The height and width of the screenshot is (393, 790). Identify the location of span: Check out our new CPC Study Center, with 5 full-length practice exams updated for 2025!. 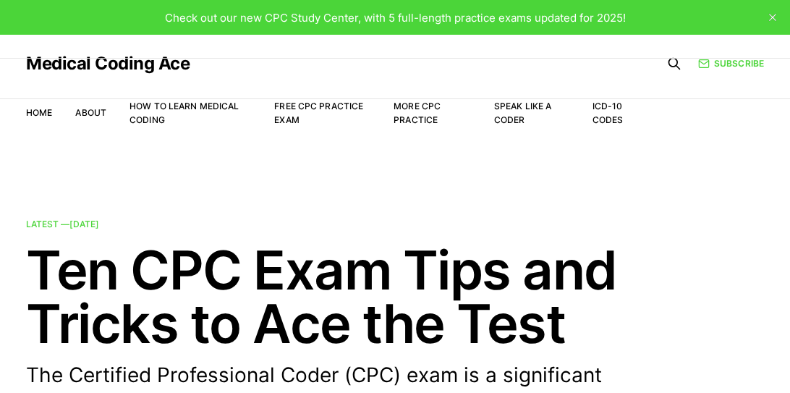
(395, 17).